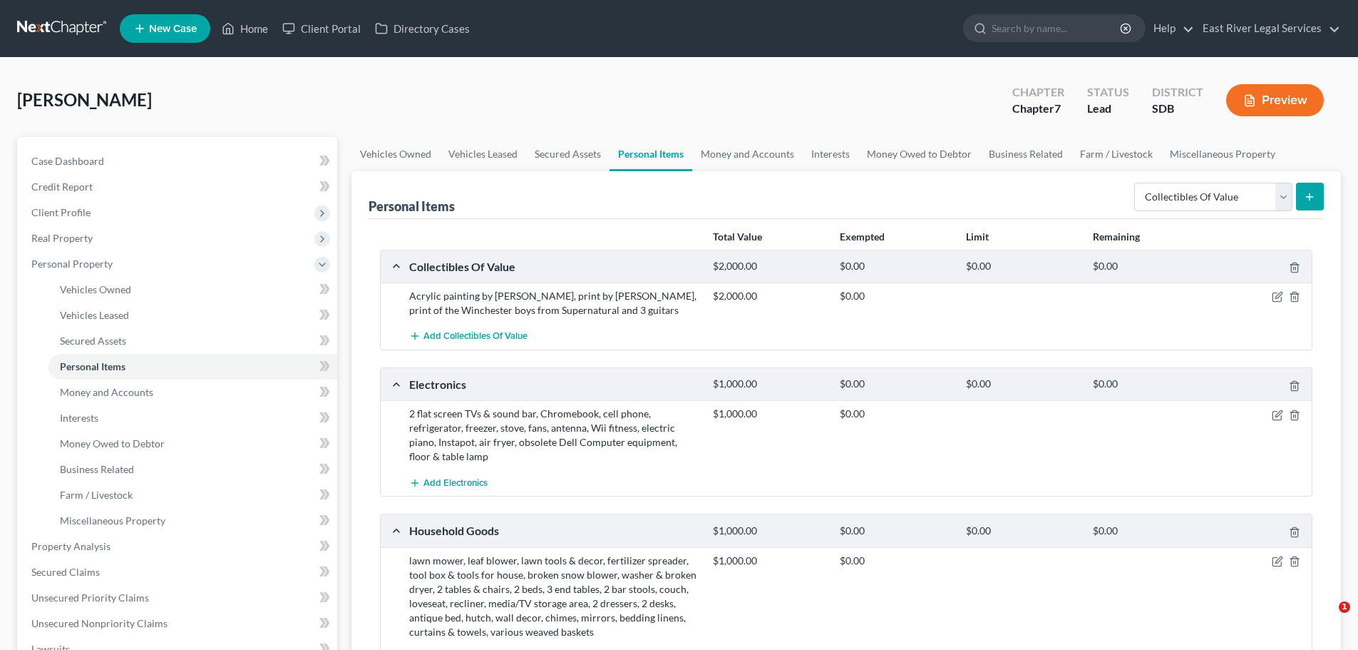  I want to click on span: New Case, so click(173, 29).